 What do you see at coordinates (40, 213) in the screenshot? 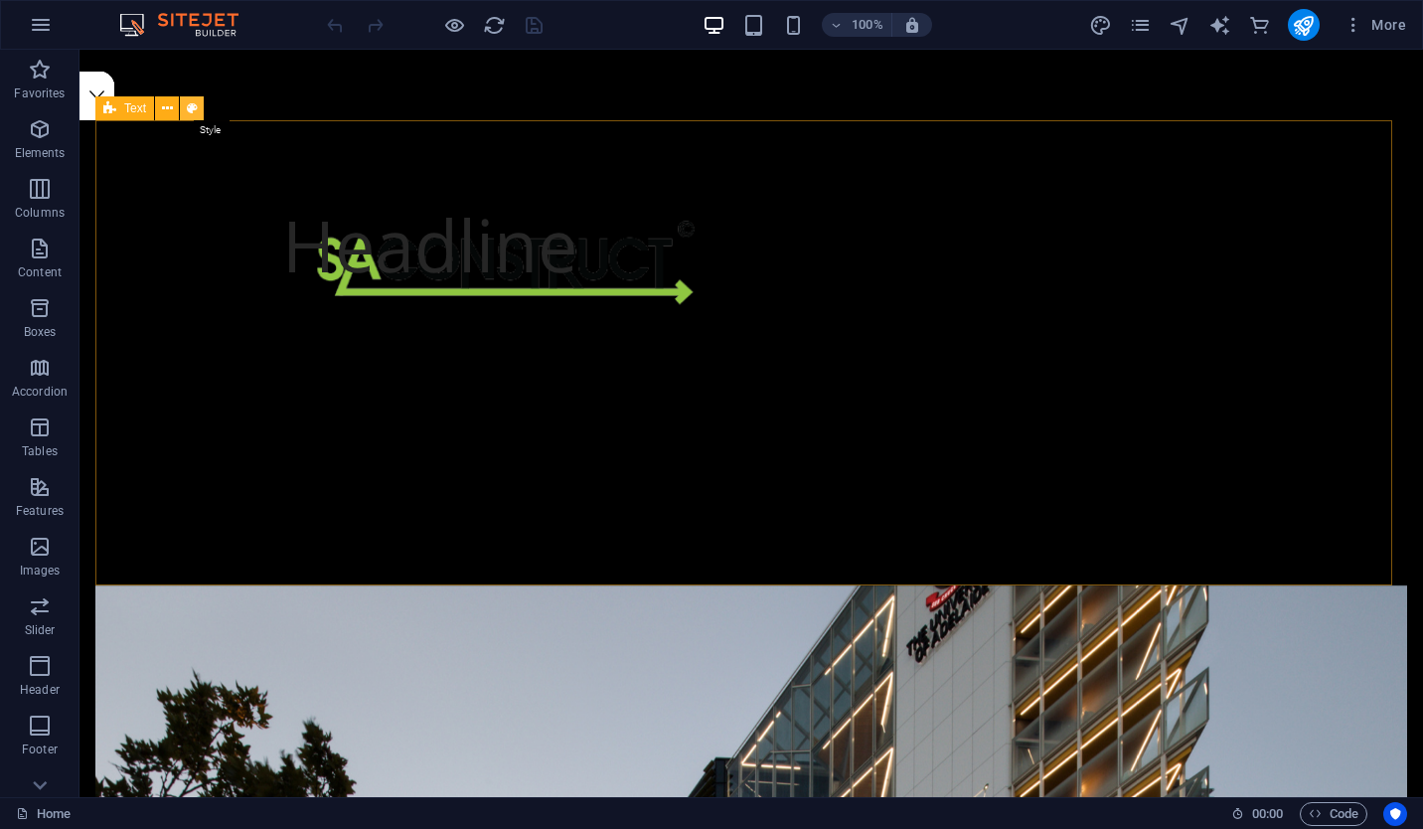
I see `p: Columns` at bounding box center [40, 213].